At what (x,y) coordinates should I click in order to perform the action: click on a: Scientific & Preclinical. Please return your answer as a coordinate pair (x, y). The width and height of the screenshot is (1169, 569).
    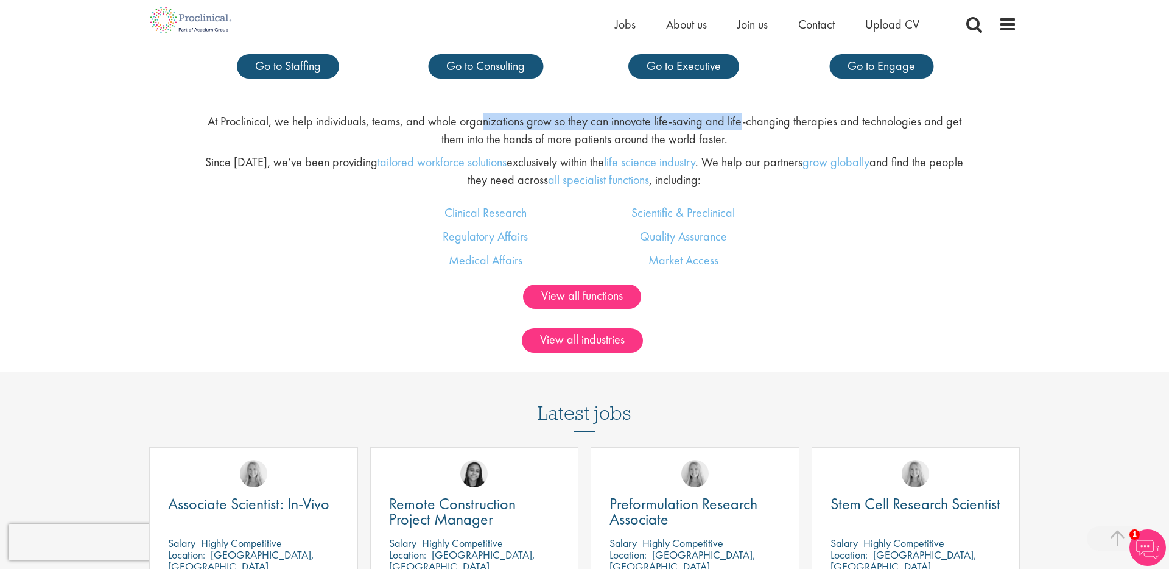
    Looking at the image, I should click on (683, 212).